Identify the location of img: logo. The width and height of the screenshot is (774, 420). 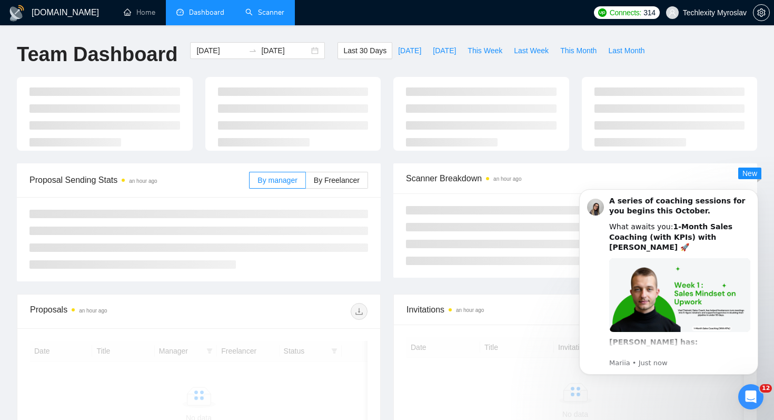
(17, 13).